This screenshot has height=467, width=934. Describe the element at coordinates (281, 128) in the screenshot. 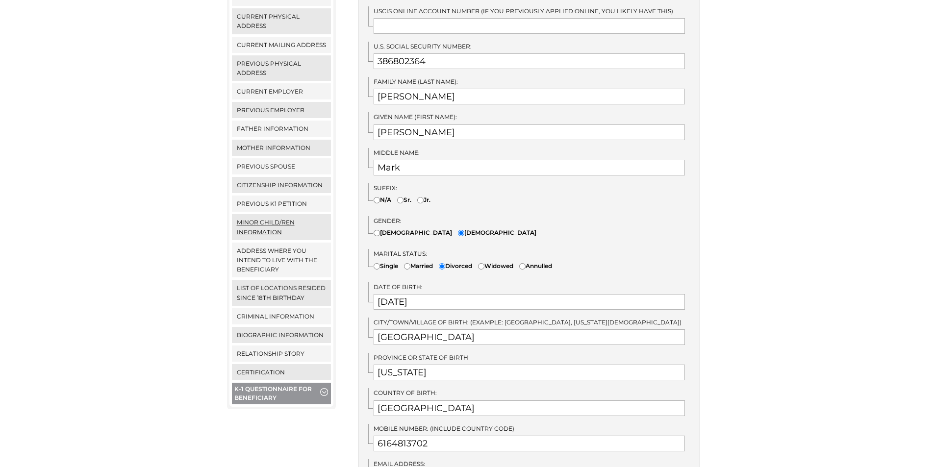

I see `a: Father Information` at that location.